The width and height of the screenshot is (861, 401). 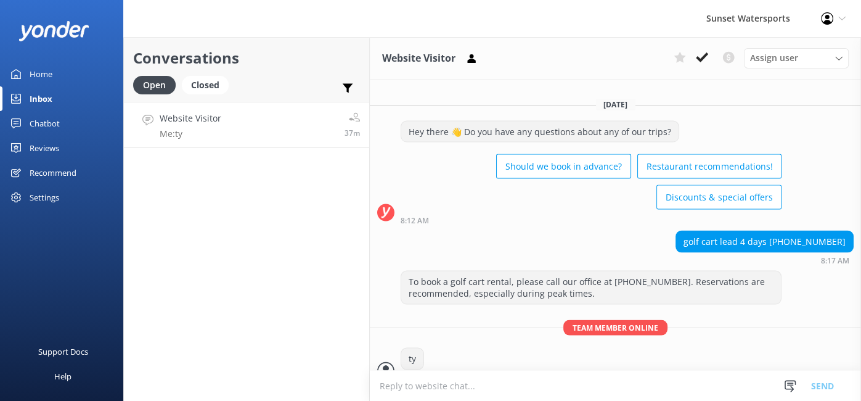 What do you see at coordinates (835, 260) in the screenshot?
I see `strong: 8:17 AM` at bounding box center [835, 260].